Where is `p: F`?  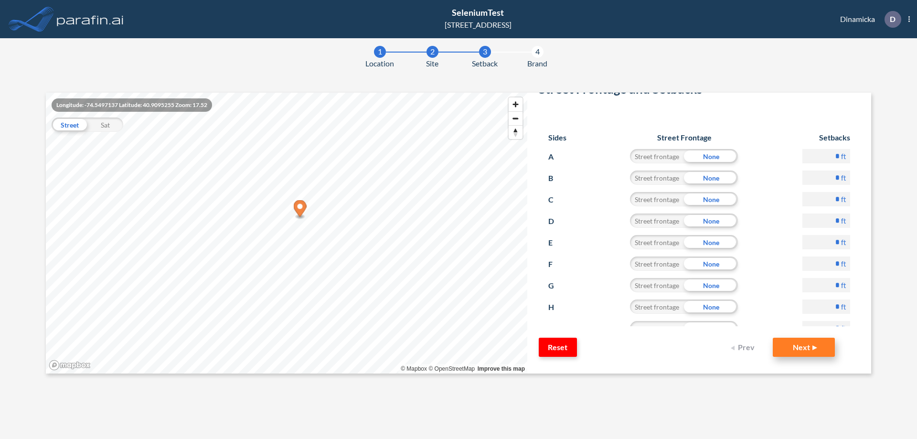 p: F is located at coordinates (557, 264).